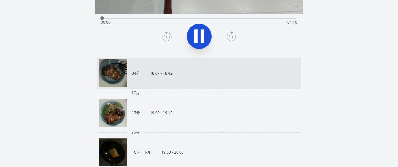  Describe the element at coordinates (136, 73) in the screenshot. I see `font: 34分` at that location.